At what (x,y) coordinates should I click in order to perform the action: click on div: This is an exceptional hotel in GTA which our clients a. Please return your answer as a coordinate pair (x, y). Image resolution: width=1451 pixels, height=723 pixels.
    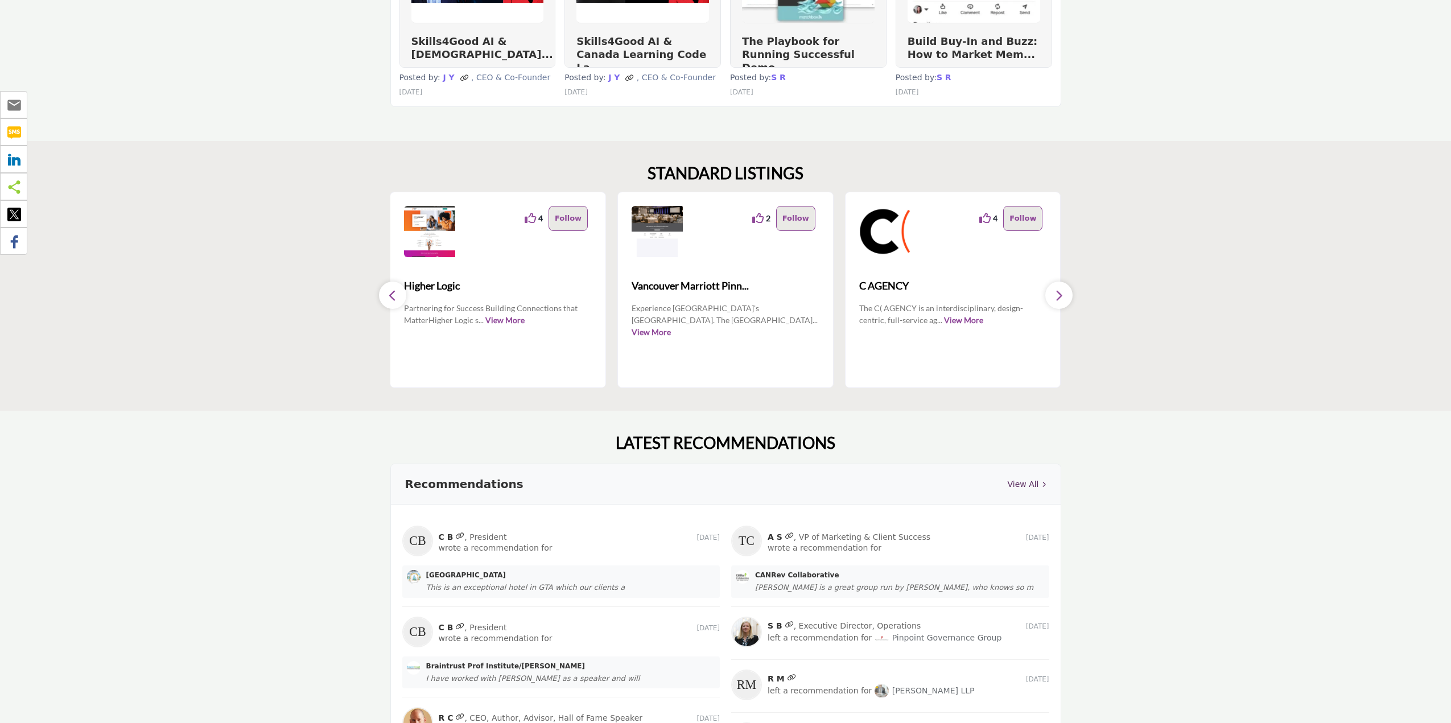
    Looking at the image, I should click on (571, 588).